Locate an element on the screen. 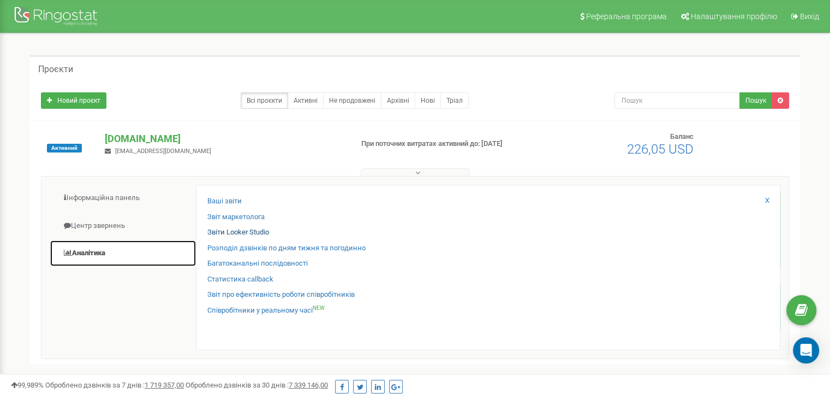  span: 99,989% is located at coordinates (27, 384).